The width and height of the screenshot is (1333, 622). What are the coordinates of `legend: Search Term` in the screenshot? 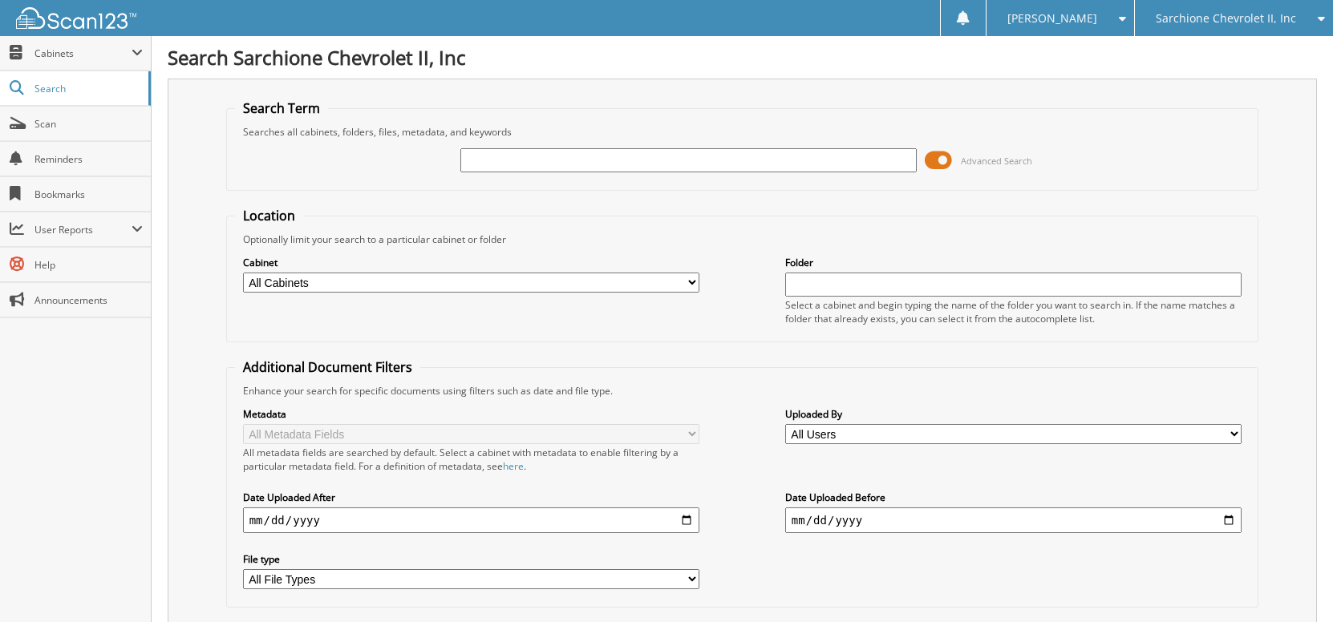 It's located at (281, 108).